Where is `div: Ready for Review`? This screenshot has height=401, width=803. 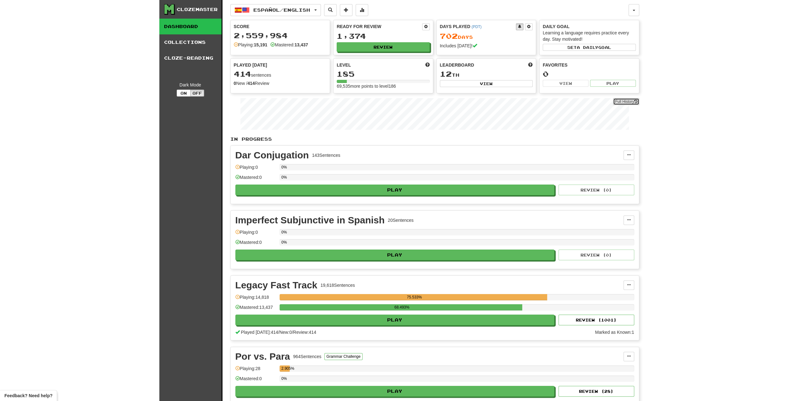
div: Ready for Review is located at coordinates (379, 26).